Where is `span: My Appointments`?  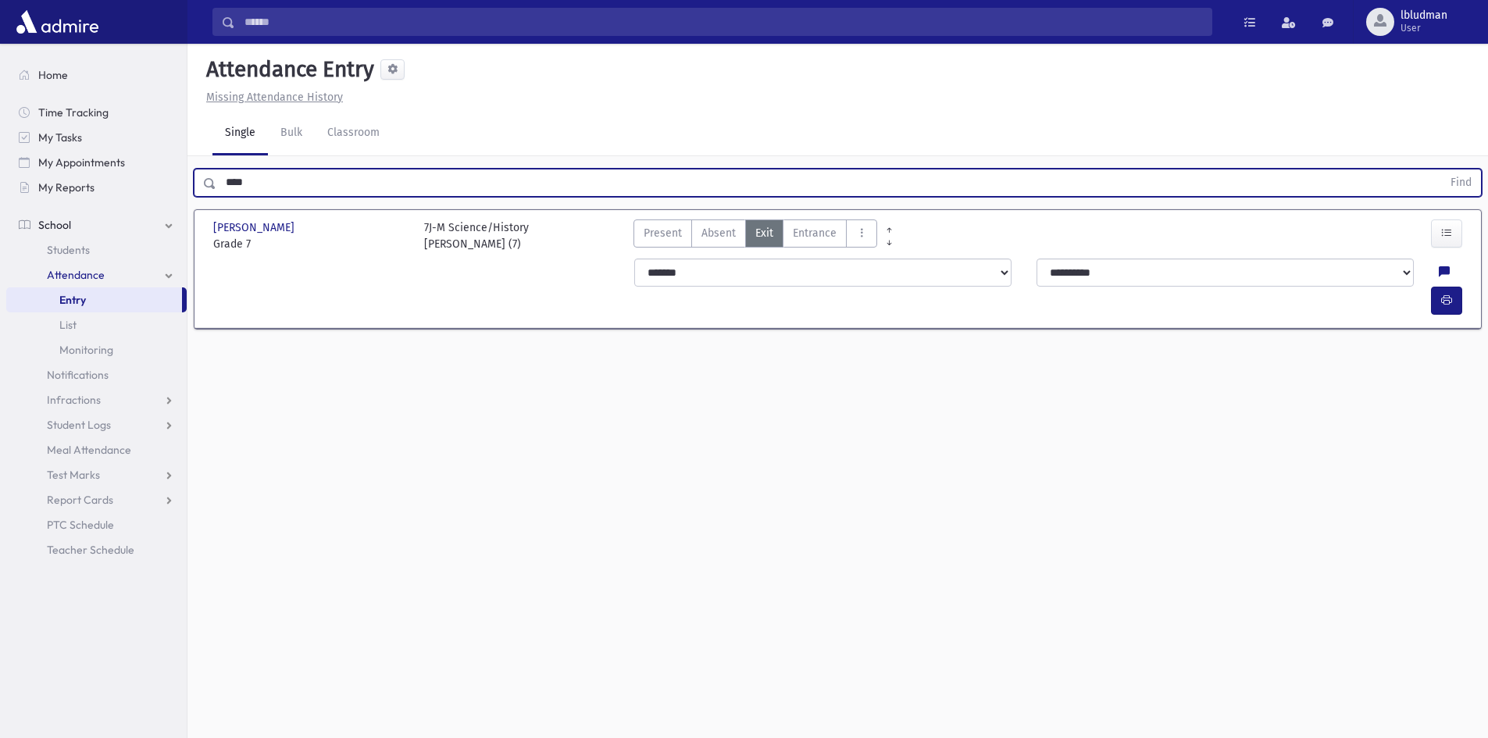
span: My Appointments is located at coordinates (81, 162).